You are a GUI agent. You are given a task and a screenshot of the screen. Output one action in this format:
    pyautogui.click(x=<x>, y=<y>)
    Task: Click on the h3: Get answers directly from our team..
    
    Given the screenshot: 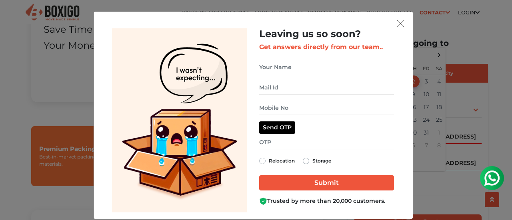 What is the action you would take?
    pyautogui.click(x=326, y=47)
    